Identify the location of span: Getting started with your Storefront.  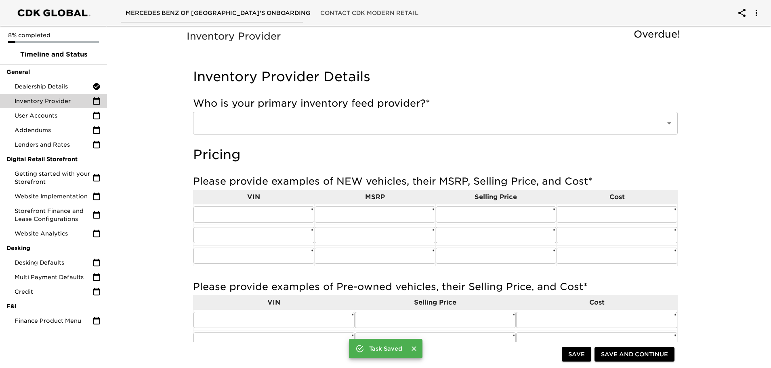
(53, 178).